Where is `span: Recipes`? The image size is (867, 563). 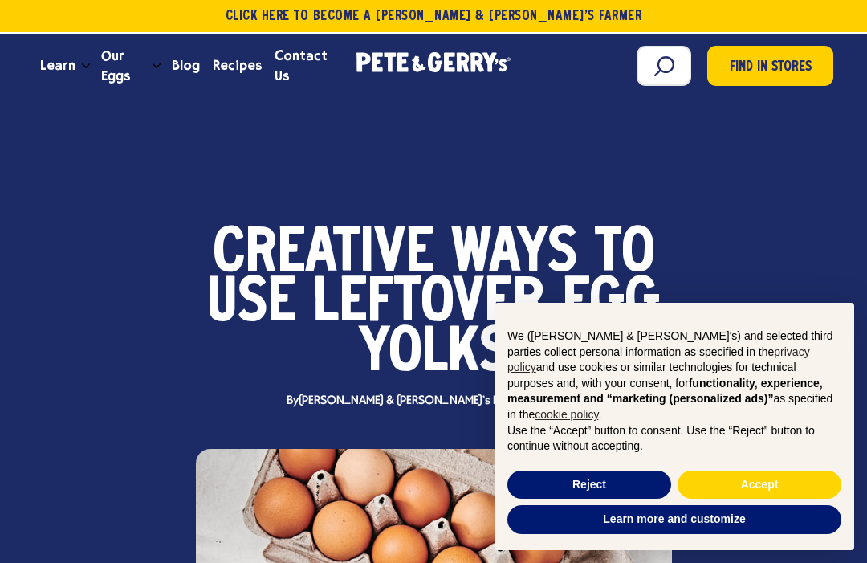
span: Recipes is located at coordinates (237, 65).